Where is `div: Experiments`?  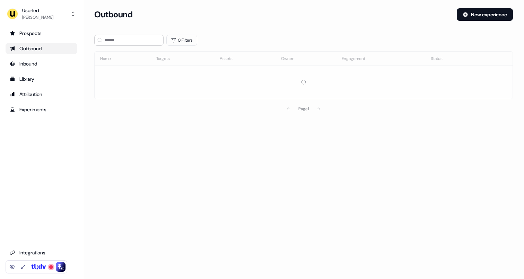
div: Experiments is located at coordinates (41, 110).